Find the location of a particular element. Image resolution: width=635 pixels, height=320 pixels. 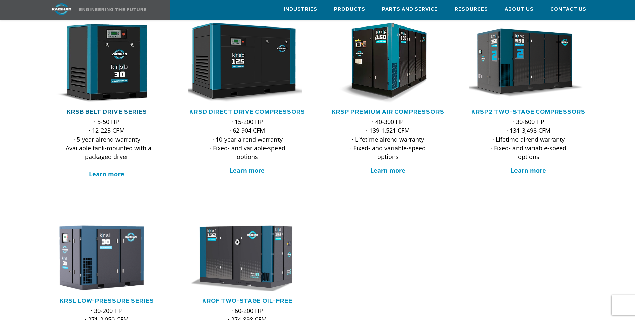

p: · 40-300 HP · 139-1,521 CFM · Lifetime airend warranty · Fixed- and variable-speed options is located at coordinates (388, 139).